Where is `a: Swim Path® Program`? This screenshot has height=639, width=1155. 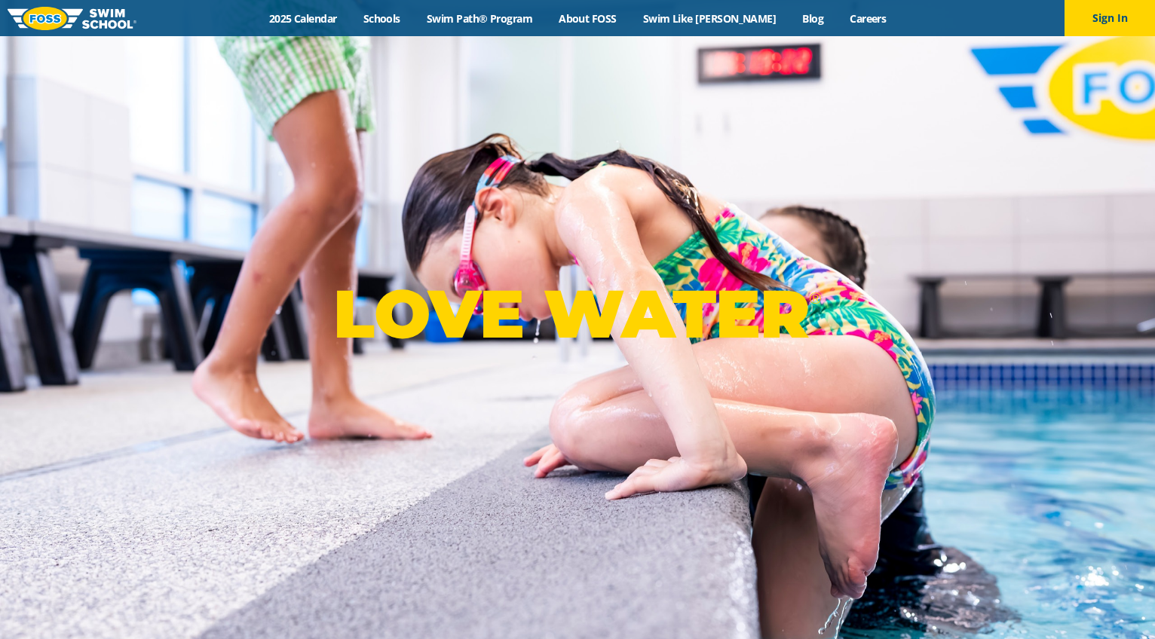 a: Swim Path® Program is located at coordinates (479, 18).